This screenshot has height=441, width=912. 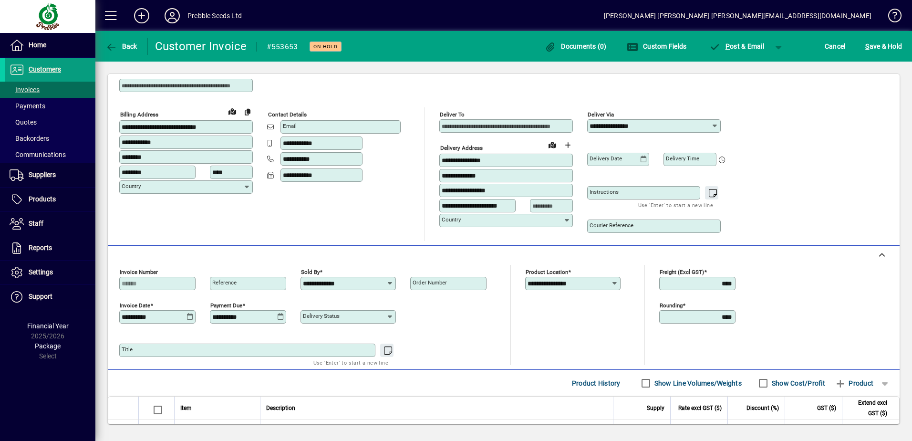 I want to click on span: Suppliers, so click(x=42, y=175).